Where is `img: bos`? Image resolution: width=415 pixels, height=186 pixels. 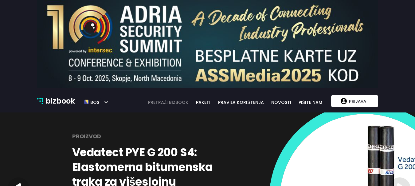
img: bos is located at coordinates (86, 102).